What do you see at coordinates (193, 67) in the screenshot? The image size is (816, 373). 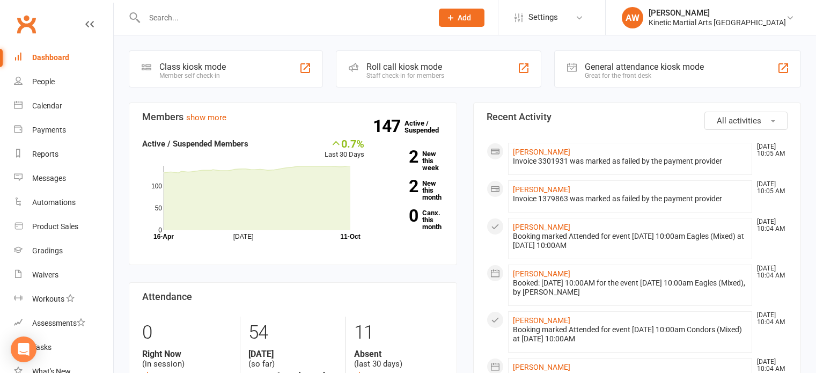 I see `div: Class kiosk mode` at bounding box center [193, 67].